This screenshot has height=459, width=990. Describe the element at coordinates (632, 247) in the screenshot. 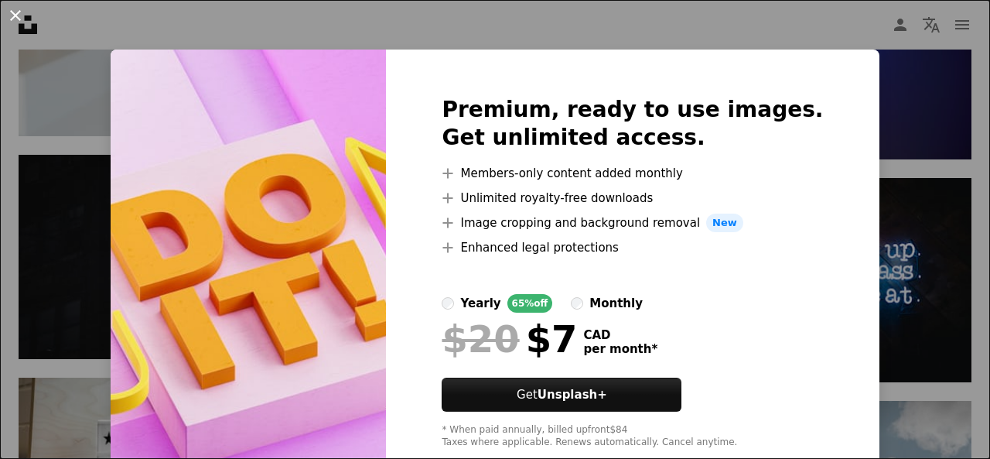

I see `li: Enhanced legal protections` at that location.